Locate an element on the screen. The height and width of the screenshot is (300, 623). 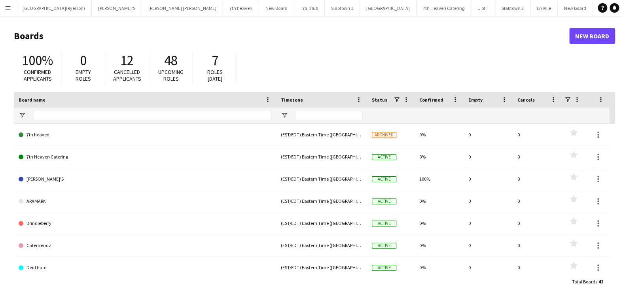
span: Board name is located at coordinates (32, 100).